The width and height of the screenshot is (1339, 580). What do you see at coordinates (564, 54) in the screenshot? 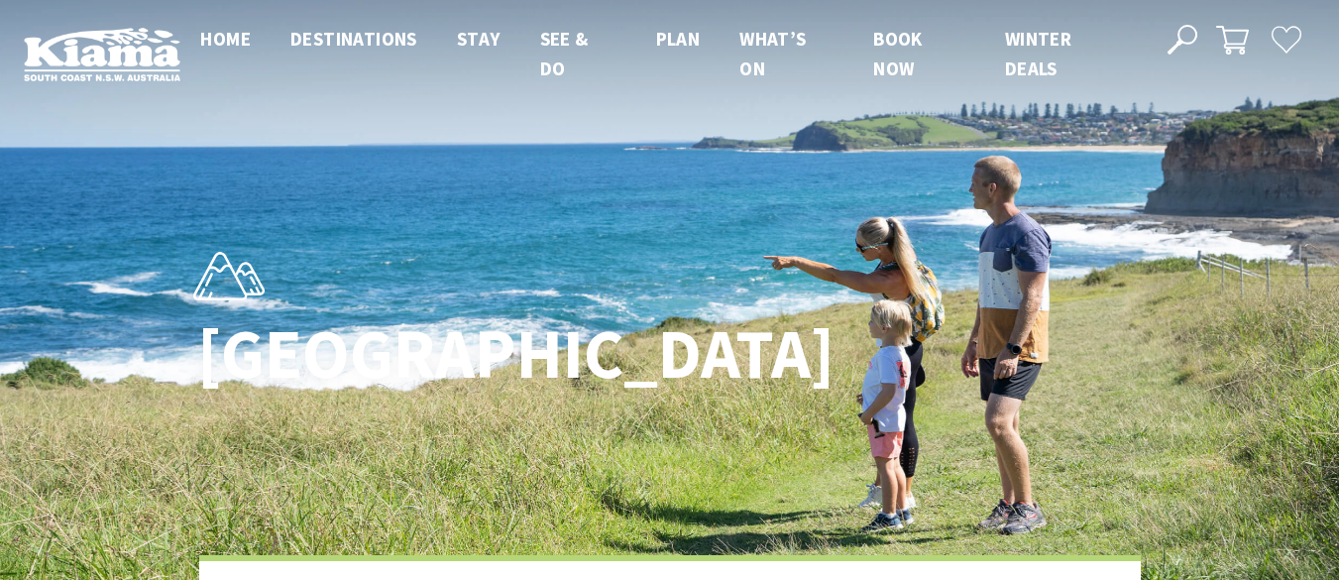
I see `span: See & Do` at bounding box center [564, 54].